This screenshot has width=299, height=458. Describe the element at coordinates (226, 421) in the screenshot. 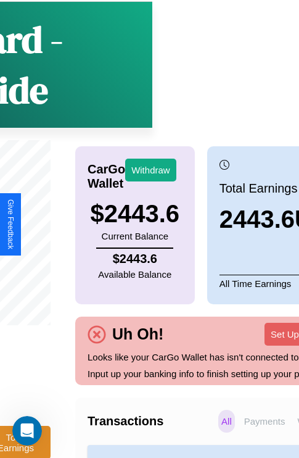

I see `p: All` at that location.